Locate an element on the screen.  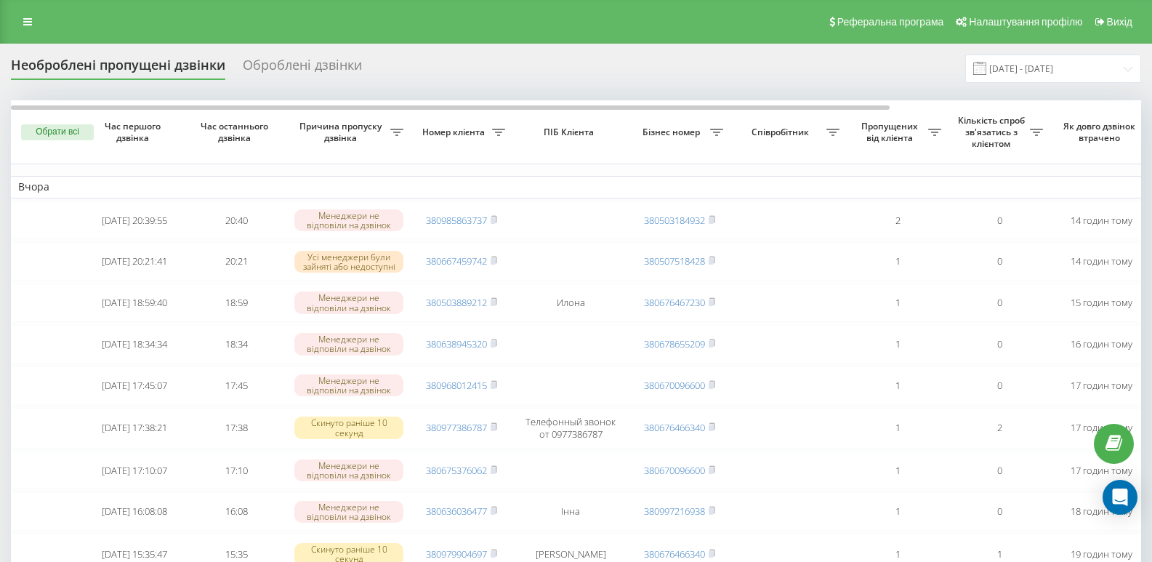
div: Скинуто раніше 10 секунд is located at coordinates (349, 427).